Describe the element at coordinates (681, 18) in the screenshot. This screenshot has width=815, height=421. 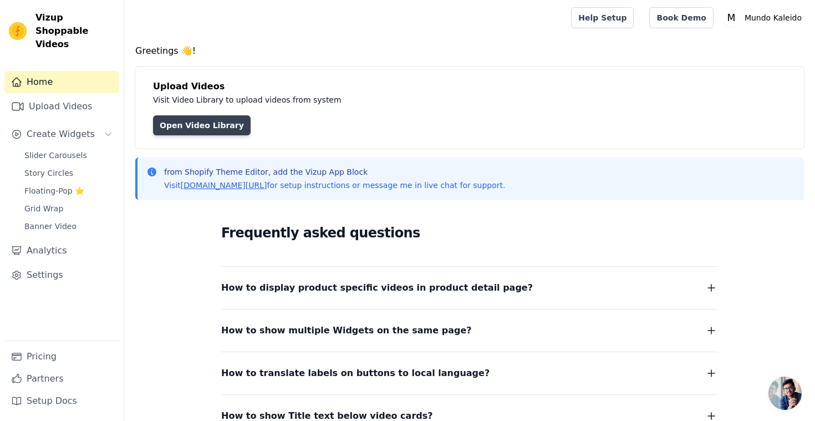
I see `a: Book Demo` at that location.